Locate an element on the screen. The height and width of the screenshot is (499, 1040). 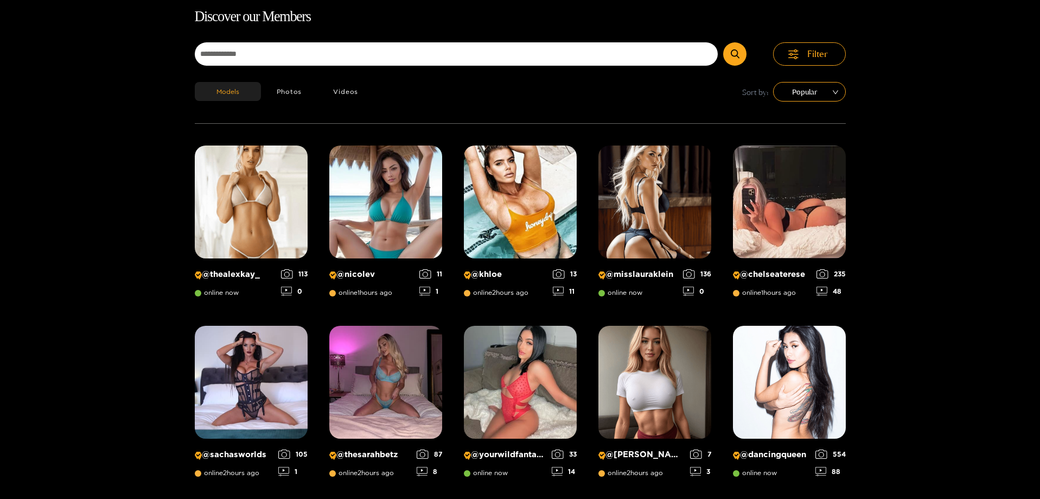
div: 554 is located at coordinates (831, 454).